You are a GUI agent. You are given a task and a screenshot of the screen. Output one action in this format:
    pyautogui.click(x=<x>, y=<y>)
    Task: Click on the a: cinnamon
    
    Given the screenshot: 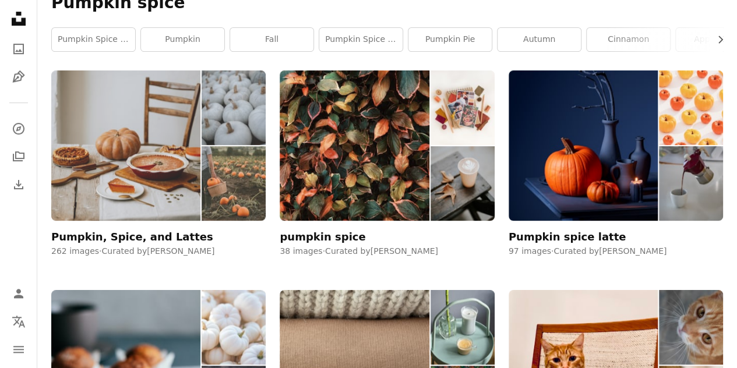 What is the action you would take?
    pyautogui.click(x=628, y=40)
    